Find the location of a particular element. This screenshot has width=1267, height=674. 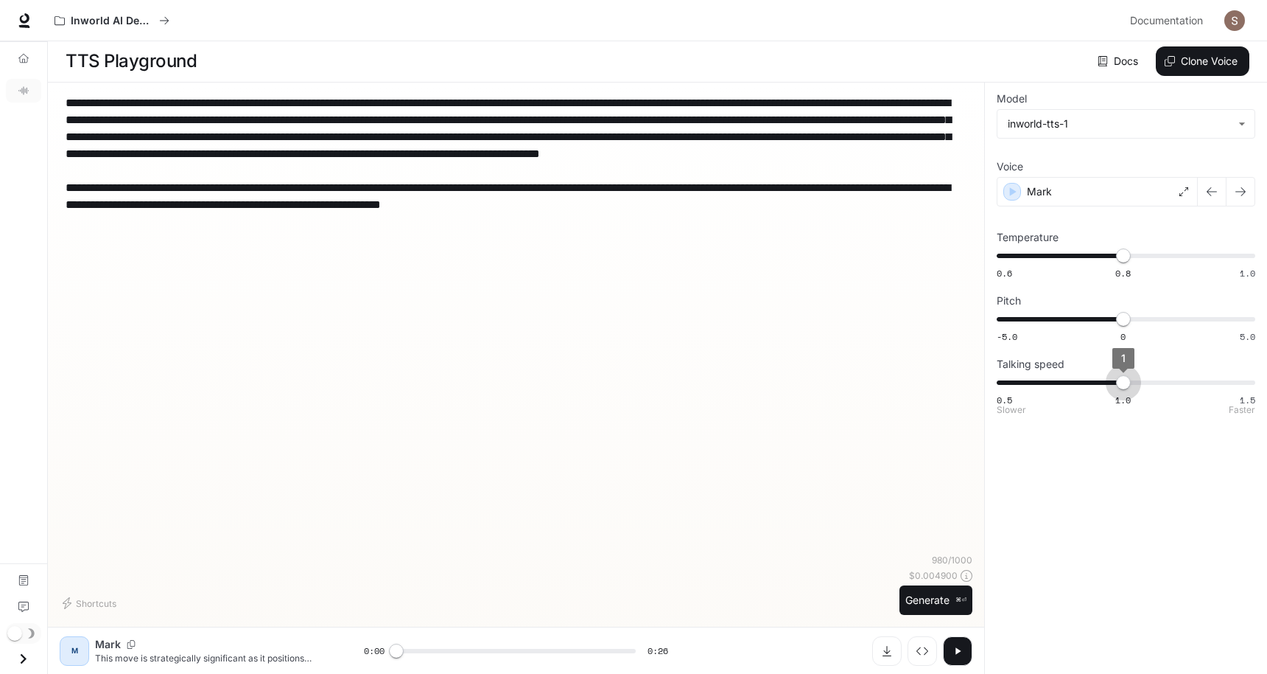

span: -5.0 is located at coordinates (1007, 336).